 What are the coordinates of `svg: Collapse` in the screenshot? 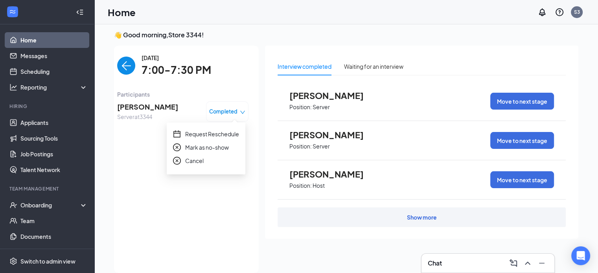 It's located at (80, 12).